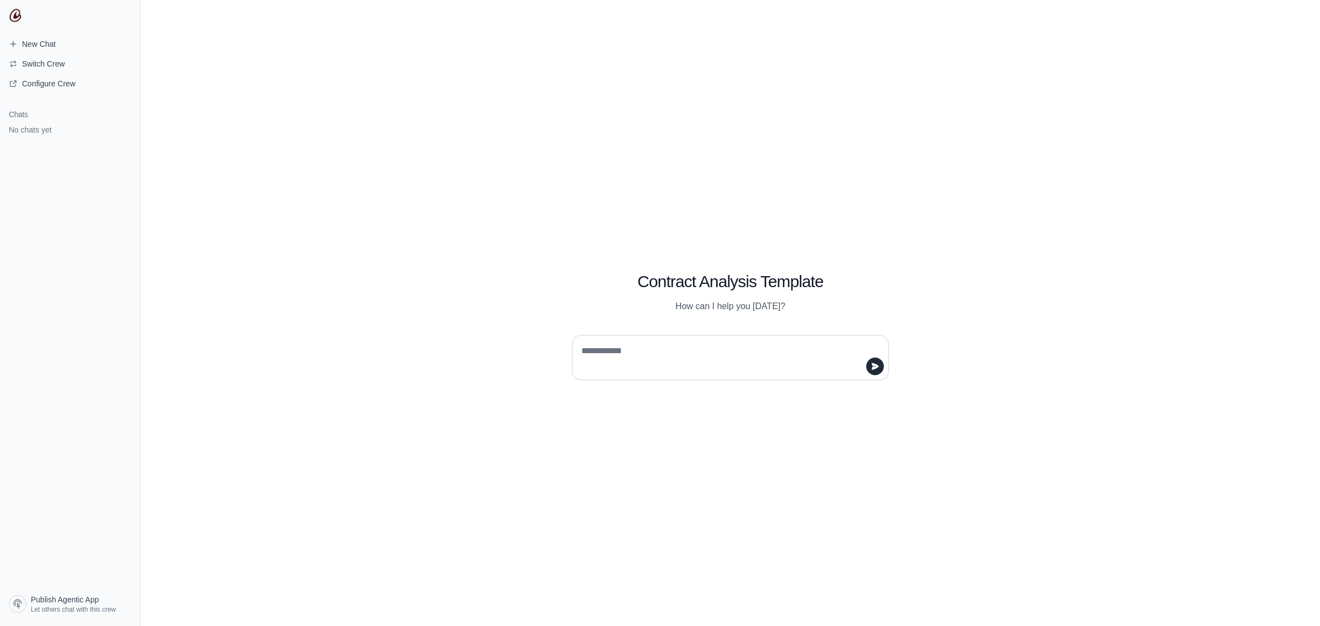  Describe the element at coordinates (43, 64) in the screenshot. I see `span: Switch Crew` at that location.